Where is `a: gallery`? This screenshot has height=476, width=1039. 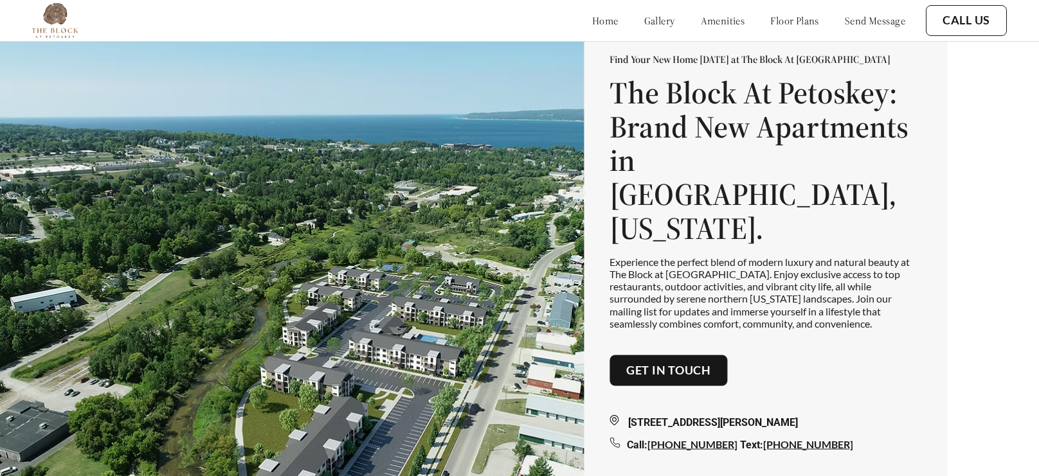
a: gallery is located at coordinates (659, 21).